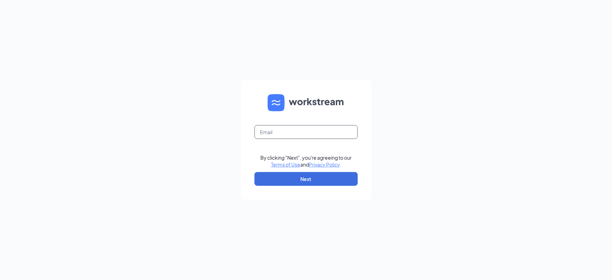 This screenshot has height=280, width=612. I want to click on img: WS logo and Workstream text, so click(306, 103).